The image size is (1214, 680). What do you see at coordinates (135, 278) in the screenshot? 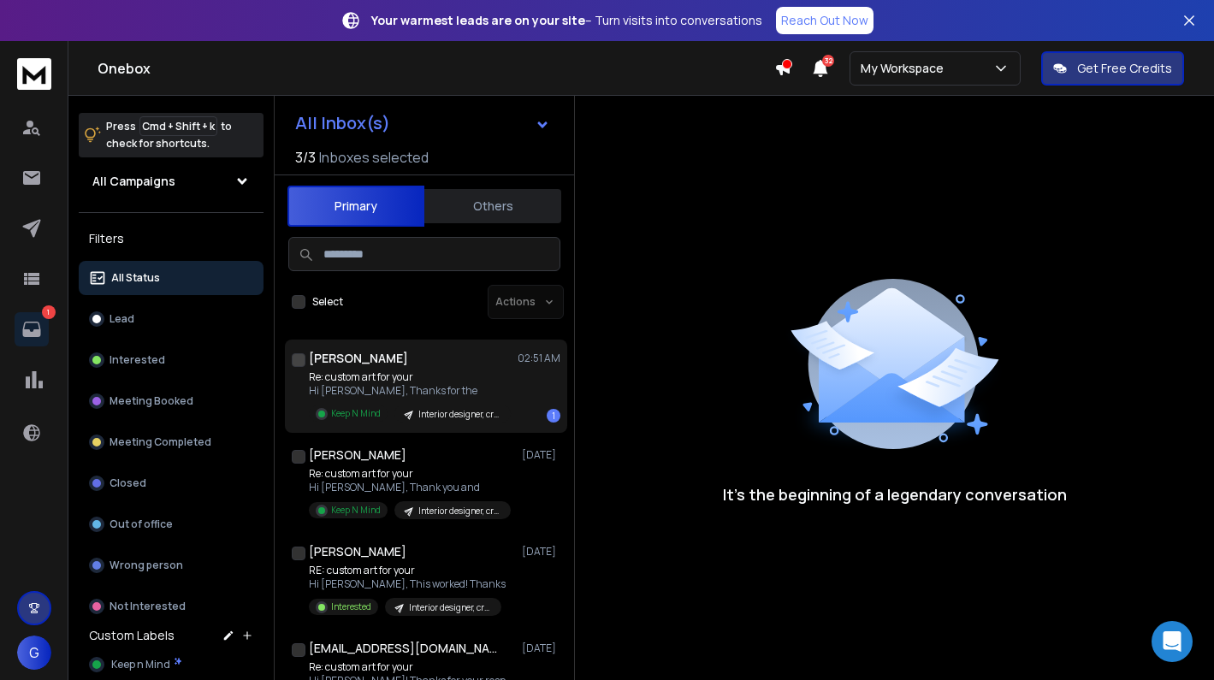
I see `p: All Status` at bounding box center [135, 278].